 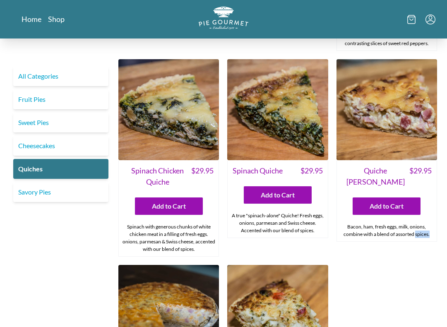 I want to click on a: Quiche Lorraine, so click(x=386, y=109).